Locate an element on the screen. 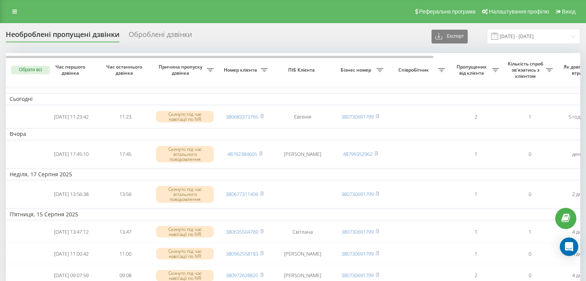 The image size is (586, 281). span: Час останнього дзвінка is located at coordinates (125, 70).